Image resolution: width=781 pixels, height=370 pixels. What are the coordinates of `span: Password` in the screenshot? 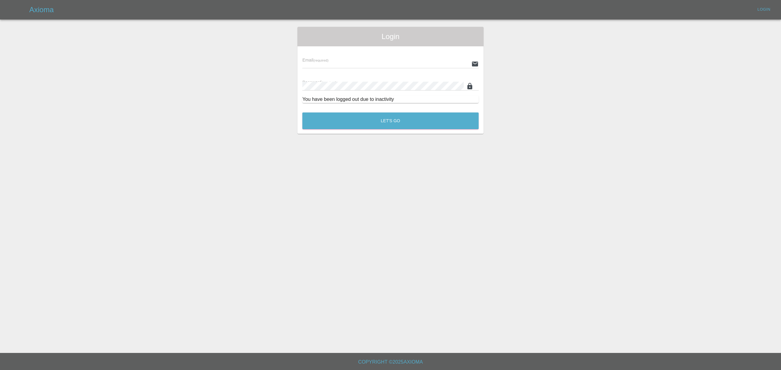 It's located at (319, 82).